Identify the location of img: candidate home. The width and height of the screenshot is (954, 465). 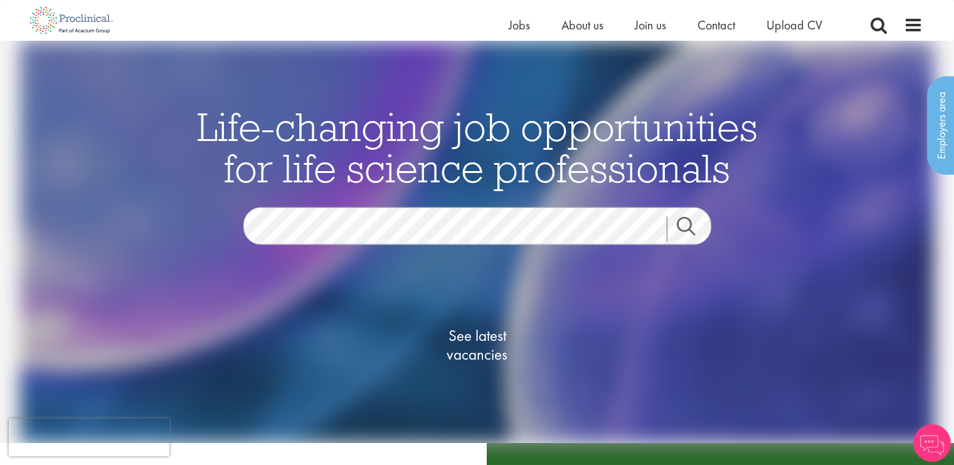
(477, 242).